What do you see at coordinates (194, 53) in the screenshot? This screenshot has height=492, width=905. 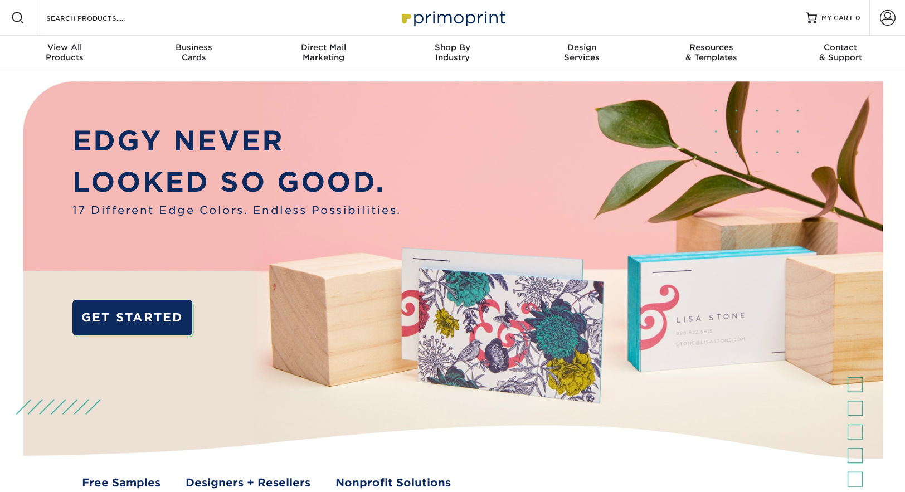 I see `a: BusinessCards` at bounding box center [194, 53].